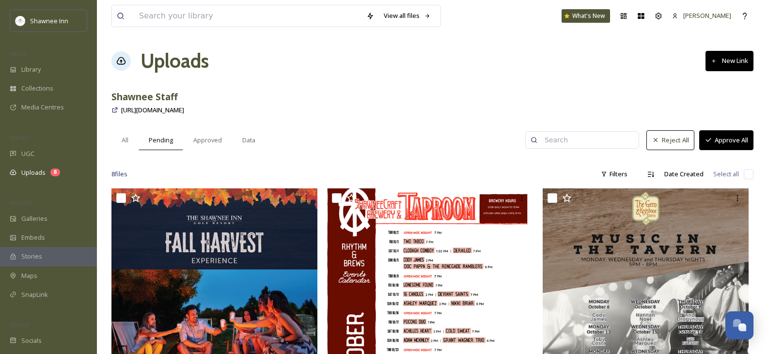 The height and width of the screenshot is (354, 768). What do you see at coordinates (20, 138) in the screenshot?
I see `span: COLLECT` at bounding box center [20, 138].